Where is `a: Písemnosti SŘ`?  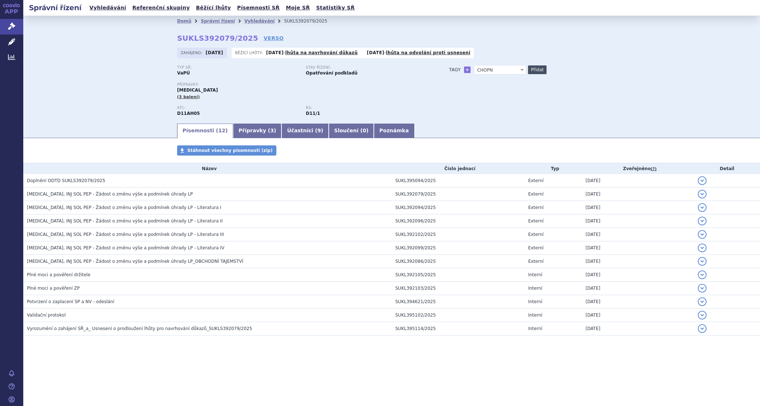
a: Písemnosti SŘ is located at coordinates (258, 8).